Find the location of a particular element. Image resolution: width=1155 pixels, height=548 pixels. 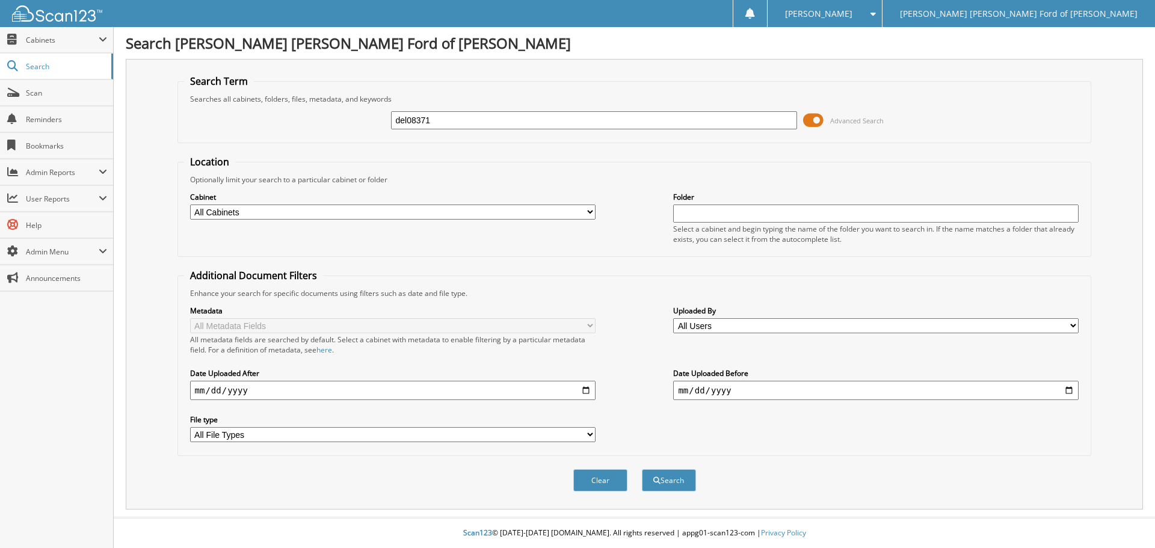

span: Search is located at coordinates (66, 66).